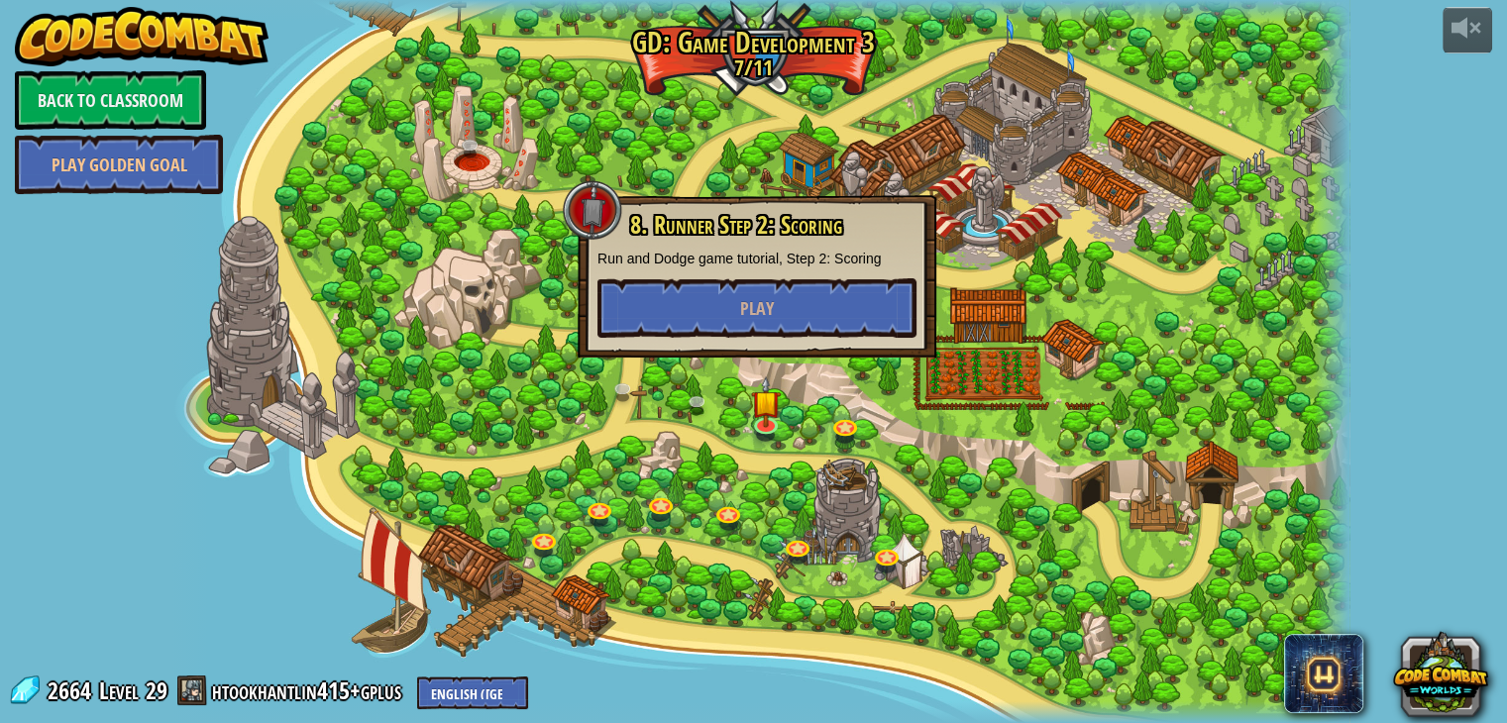  What do you see at coordinates (119, 691) in the screenshot?
I see `span: Level` at bounding box center [119, 691].